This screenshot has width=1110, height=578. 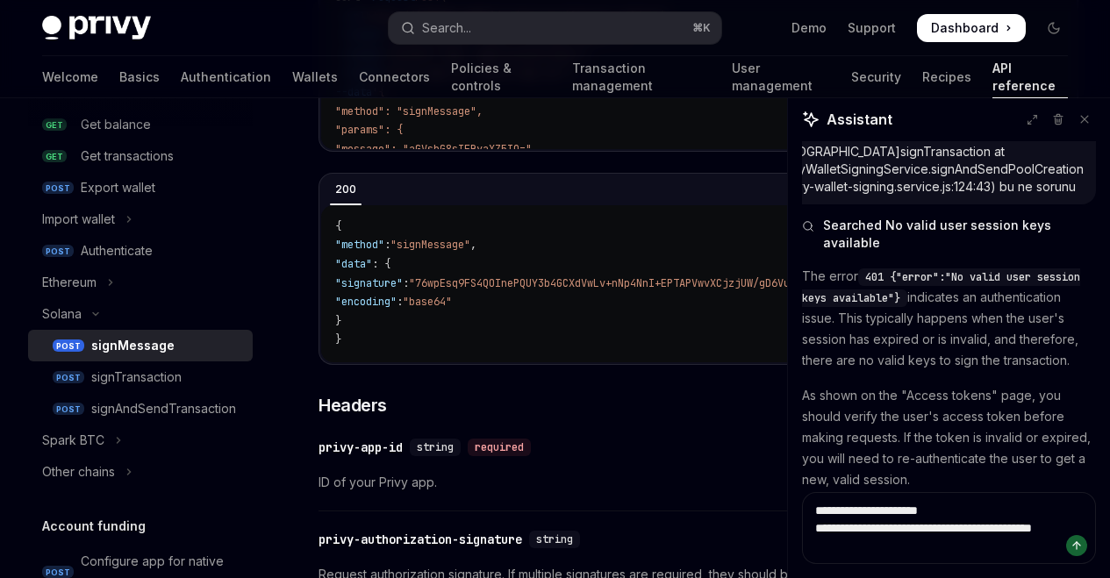 What do you see at coordinates (940, 288) in the screenshot?
I see `span: 401 {"error":"No valid user session keys available"}` at bounding box center [940, 288].